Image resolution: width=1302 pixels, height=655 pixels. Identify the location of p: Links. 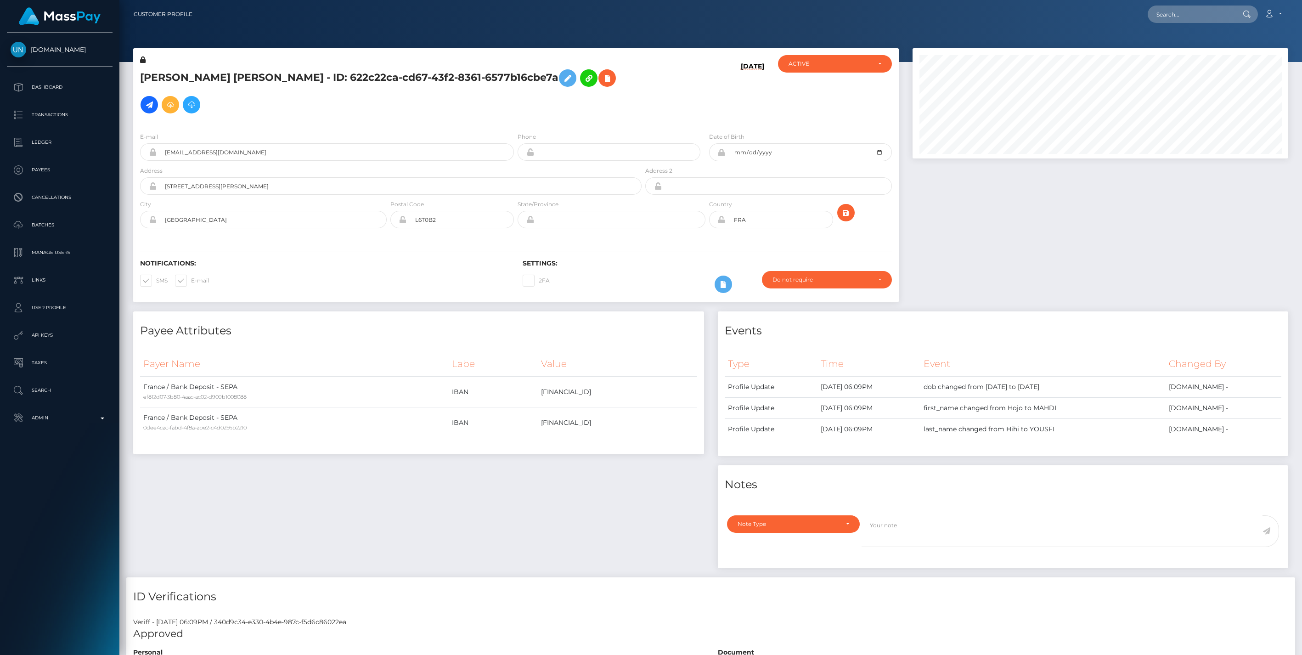
(60, 280).